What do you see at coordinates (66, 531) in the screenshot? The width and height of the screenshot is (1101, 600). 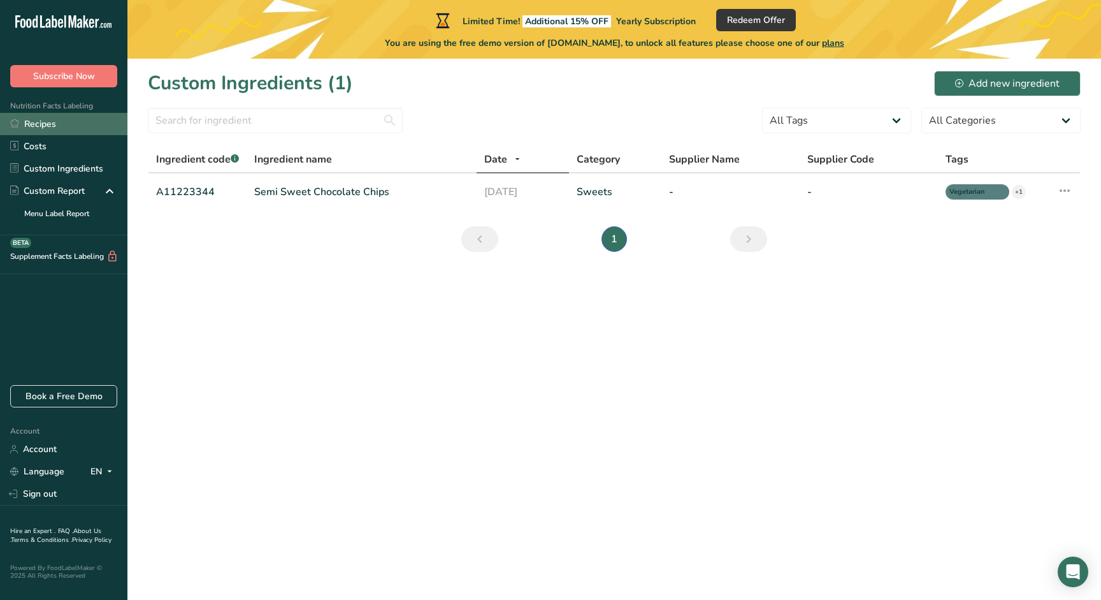 I see `a: FAQ .` at bounding box center [66, 531].